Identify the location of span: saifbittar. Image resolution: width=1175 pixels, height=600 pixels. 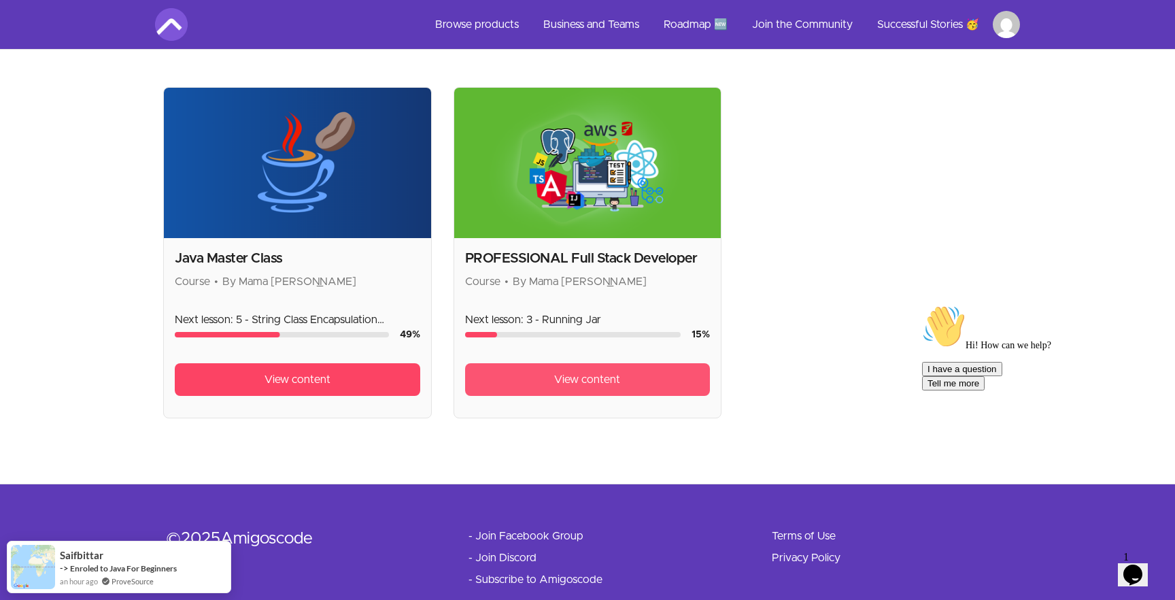
(82, 555).